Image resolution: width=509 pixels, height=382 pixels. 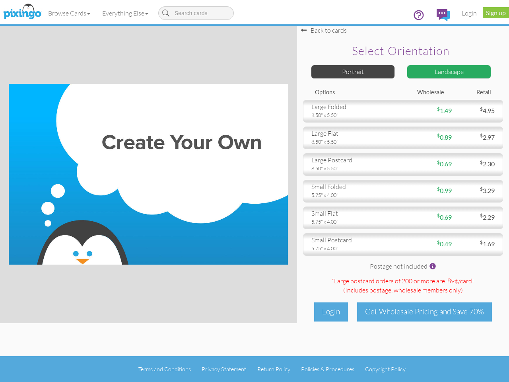 What do you see at coordinates (354, 186) in the screenshot?
I see `div: small folded` at bounding box center [354, 186].